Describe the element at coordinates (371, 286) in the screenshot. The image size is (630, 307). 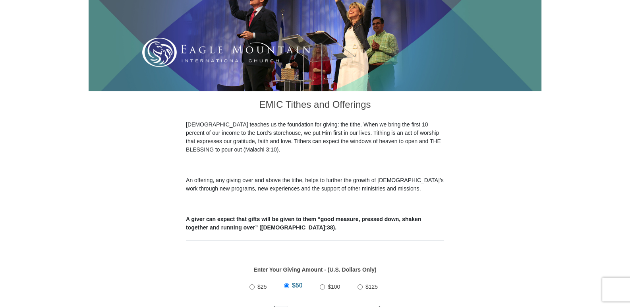
I see `span: $125` at that location.